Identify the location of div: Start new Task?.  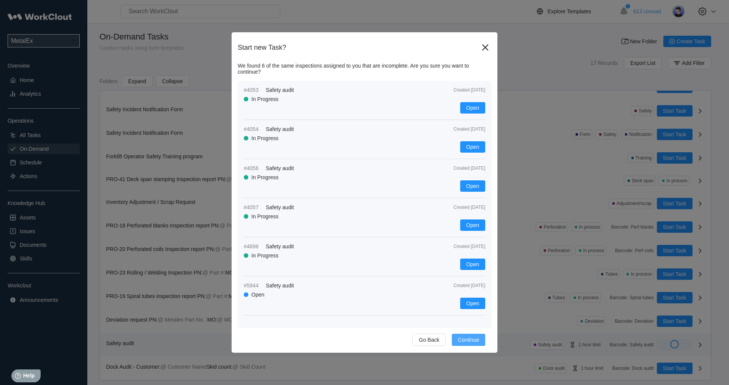
(358, 47).